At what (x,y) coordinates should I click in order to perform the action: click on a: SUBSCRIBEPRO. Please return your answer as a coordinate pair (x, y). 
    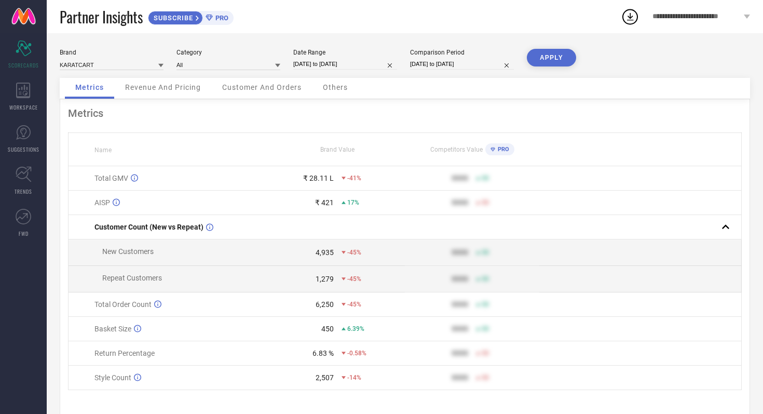
    Looking at the image, I should click on (191, 17).